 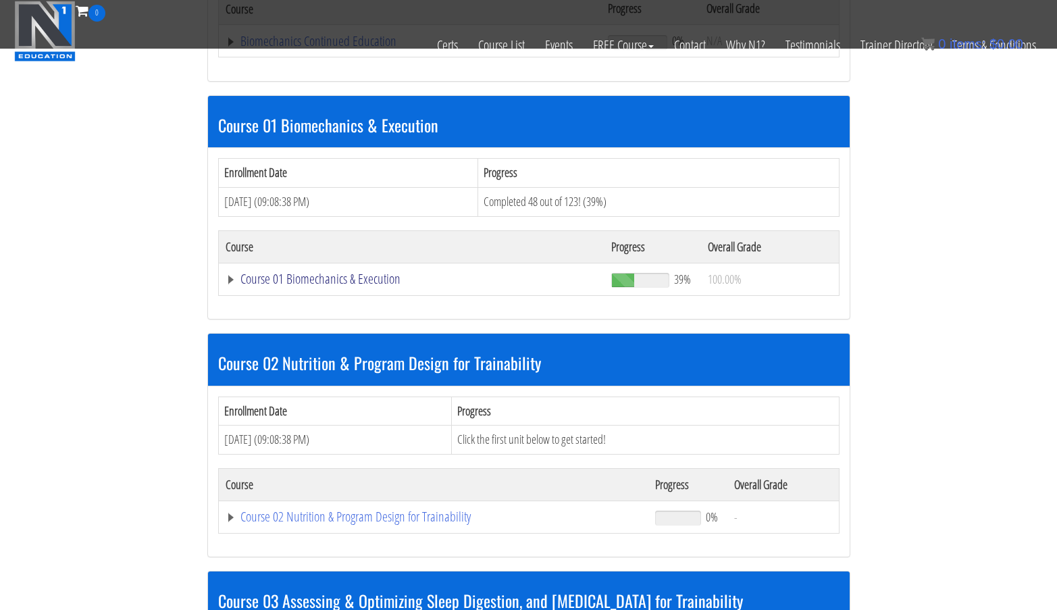 What do you see at coordinates (623, 45) in the screenshot?
I see `a: FREE Course` at bounding box center [623, 45].